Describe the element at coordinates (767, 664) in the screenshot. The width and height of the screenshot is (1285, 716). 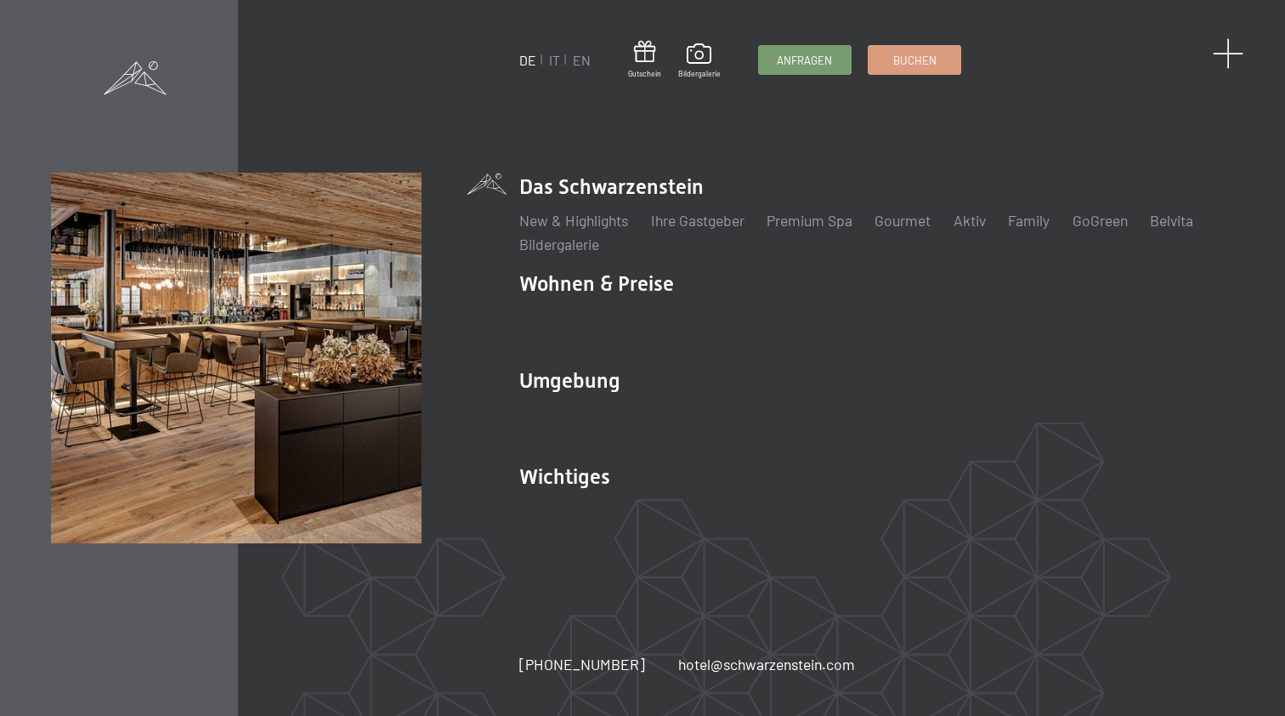
I see `a: hotel@schwarzenstein.com` at that location.